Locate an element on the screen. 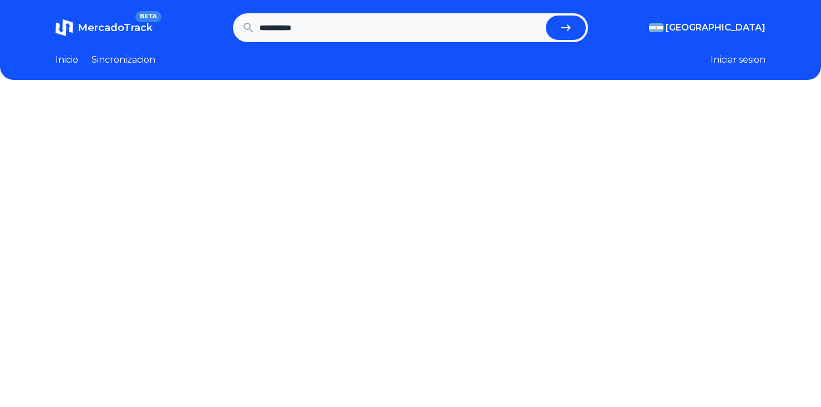 The width and height of the screenshot is (821, 407). button: Iniciar sesion is located at coordinates (737, 60).